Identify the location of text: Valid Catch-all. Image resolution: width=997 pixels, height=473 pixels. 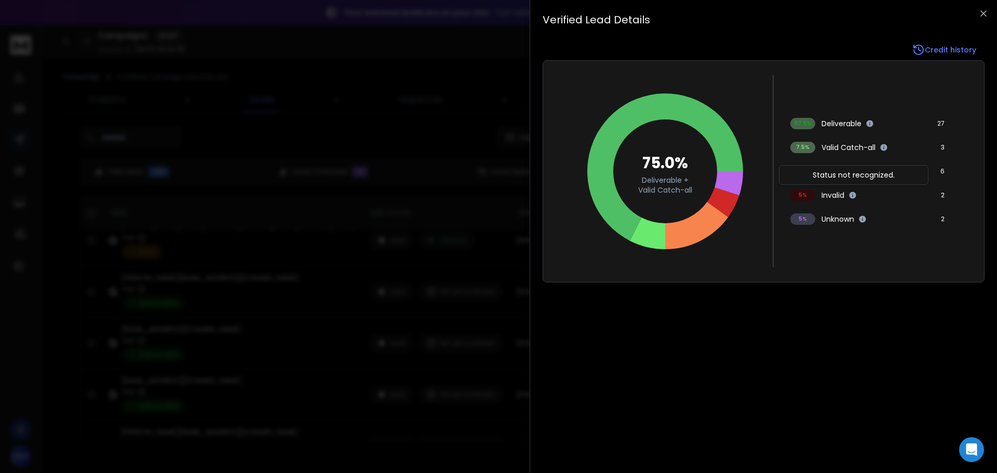
(665, 190).